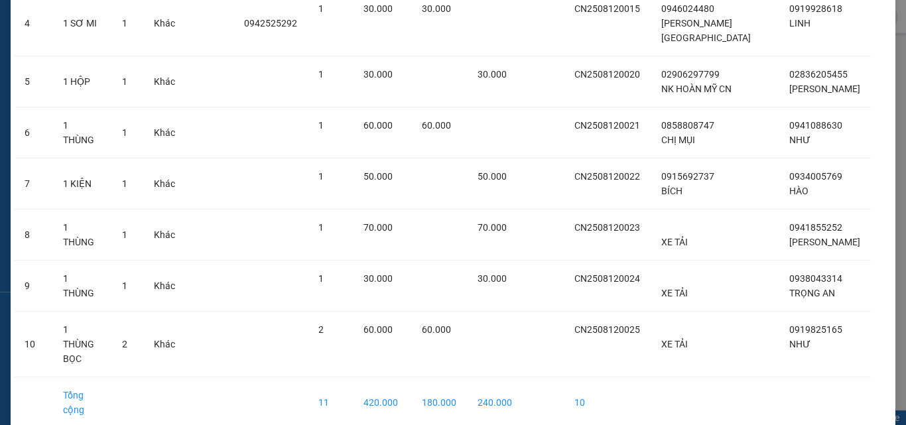 This screenshot has height=425, width=906. What do you see at coordinates (270, 23) in the screenshot?
I see `span: 0942525292` at bounding box center [270, 23].